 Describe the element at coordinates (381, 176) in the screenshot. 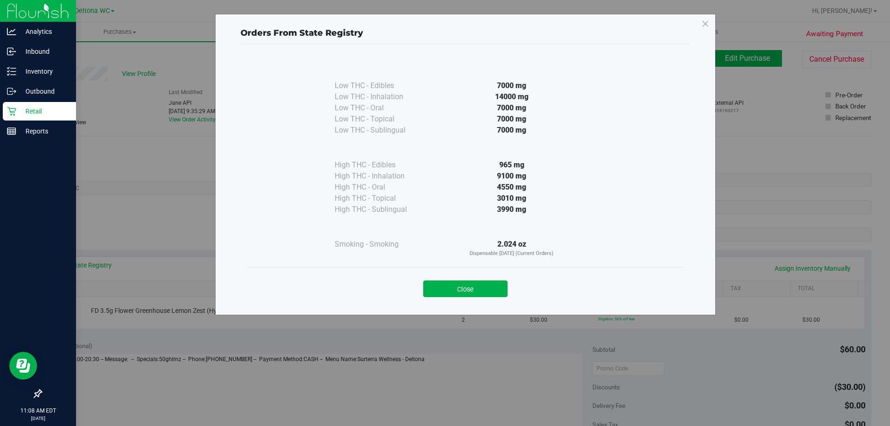

I see `div: High THC - Inhalation` at that location.